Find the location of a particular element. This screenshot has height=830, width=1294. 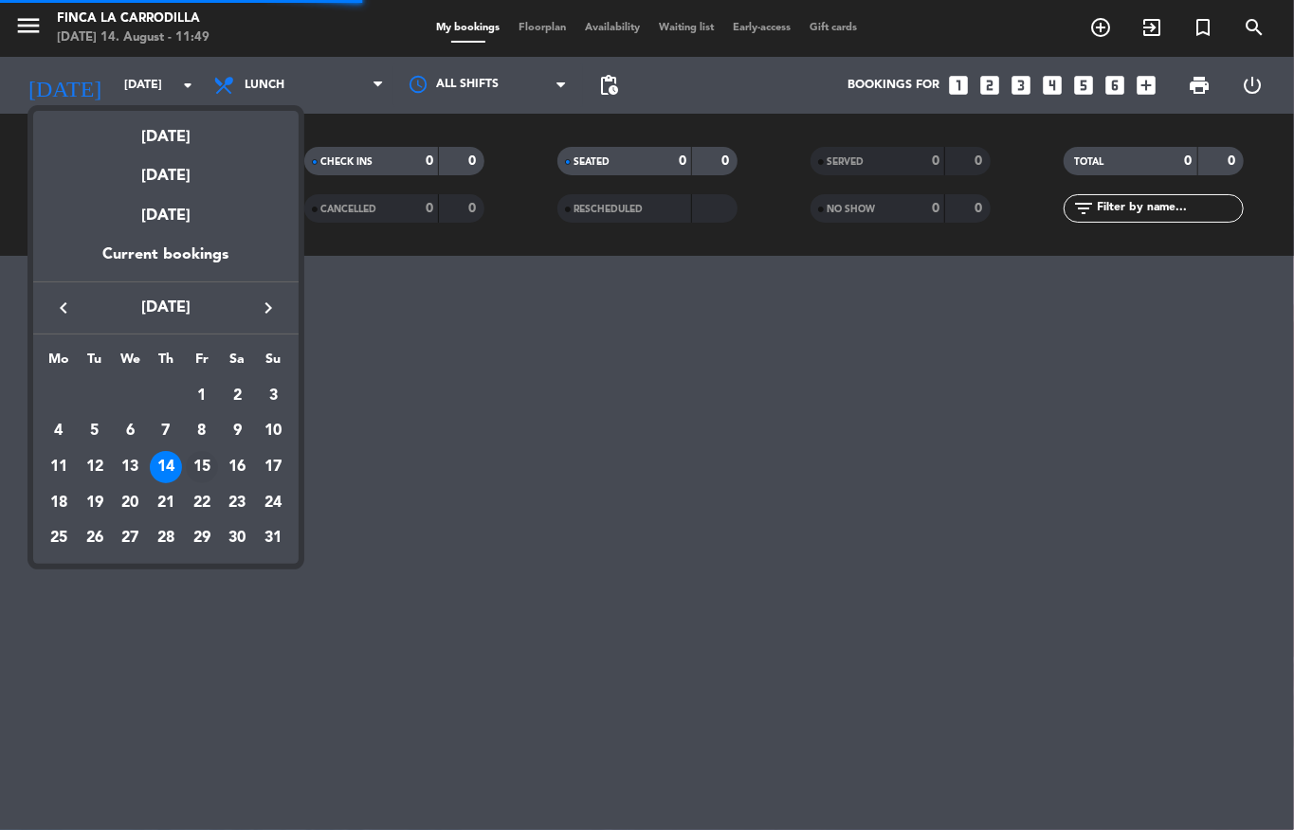

th: Wednesday is located at coordinates (130, 363).